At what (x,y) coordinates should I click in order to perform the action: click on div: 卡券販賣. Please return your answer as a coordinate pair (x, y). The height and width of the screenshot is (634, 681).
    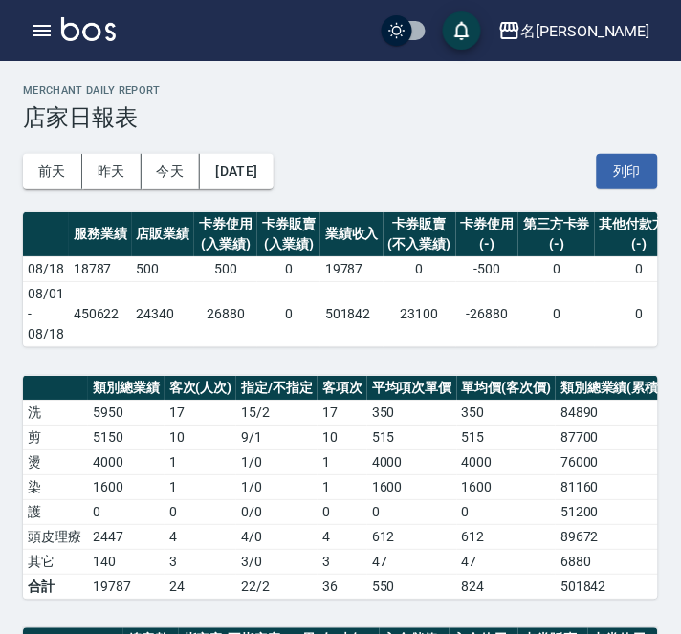
    Looking at the image, I should click on (420, 224).